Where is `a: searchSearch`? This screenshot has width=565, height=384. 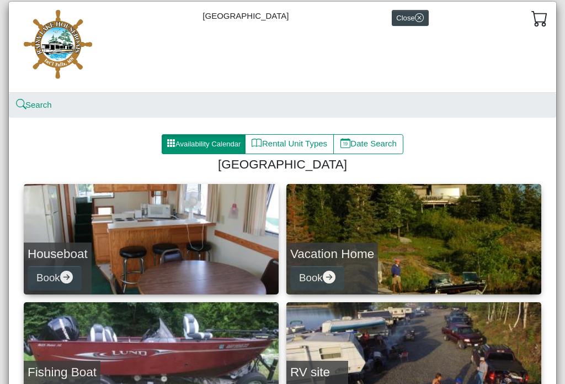 a: searchSearch is located at coordinates (34, 104).